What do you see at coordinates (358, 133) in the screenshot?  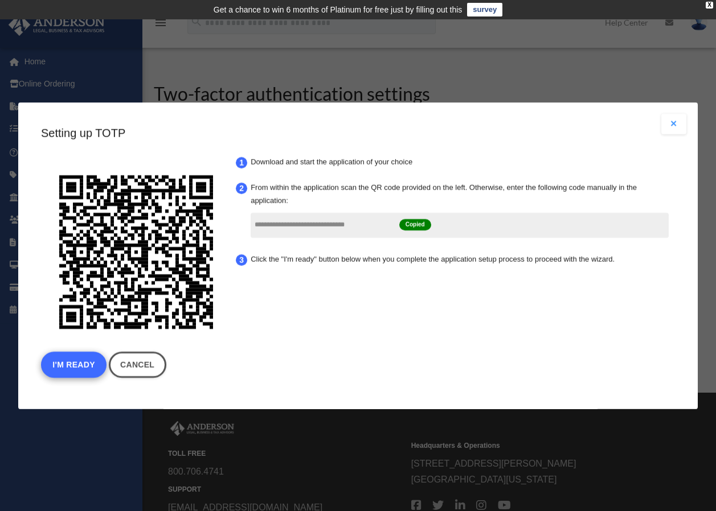 I see `h3: Setting up TOTP` at bounding box center [358, 133].